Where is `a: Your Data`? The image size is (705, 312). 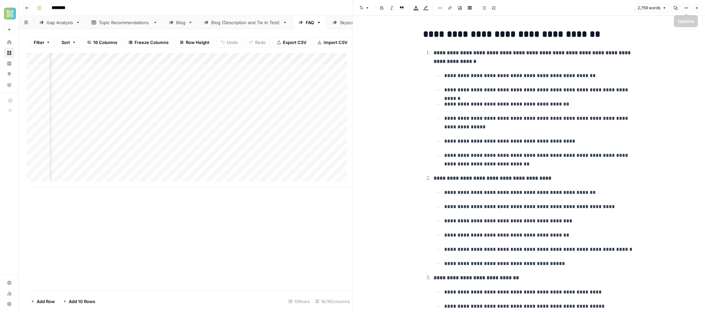 a: Your Data is located at coordinates (9, 85).